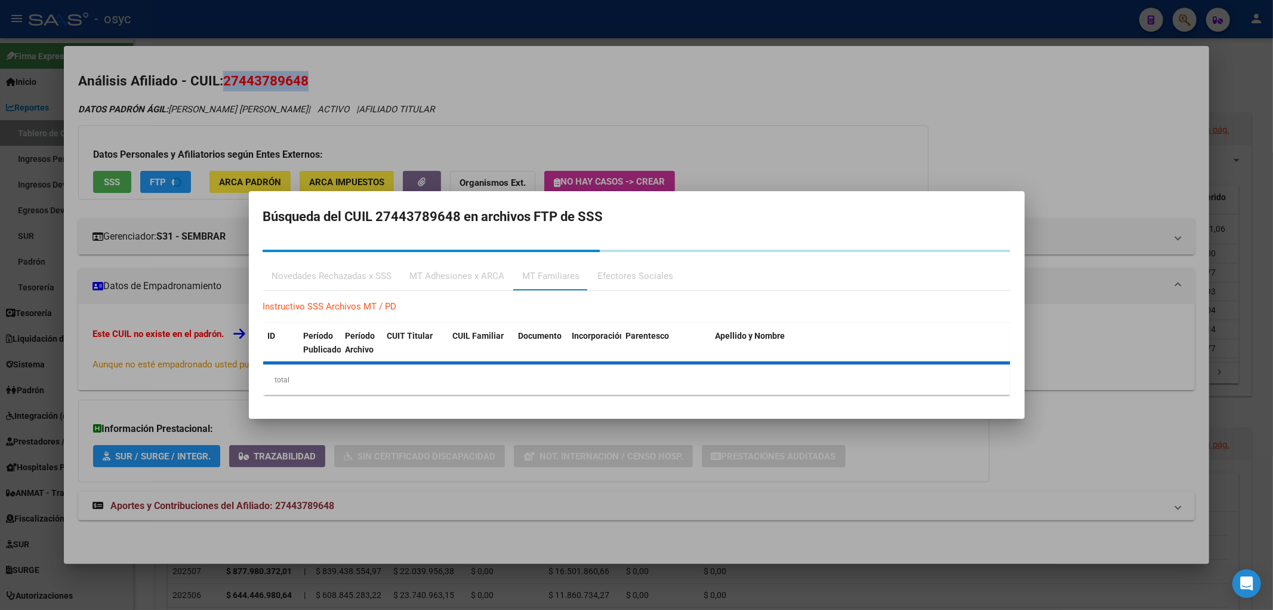  What do you see at coordinates (416, 343) in the screenshot?
I see `datatable-header-cell: CUIT Titular` at bounding box center [416, 343].